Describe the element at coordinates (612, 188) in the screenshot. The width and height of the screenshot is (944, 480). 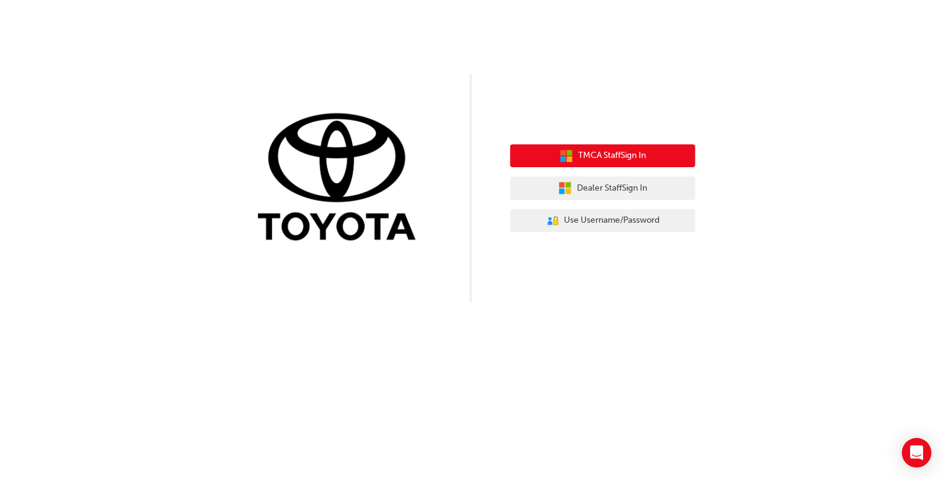
I see `span: Dealer Staff Sign In` at that location.